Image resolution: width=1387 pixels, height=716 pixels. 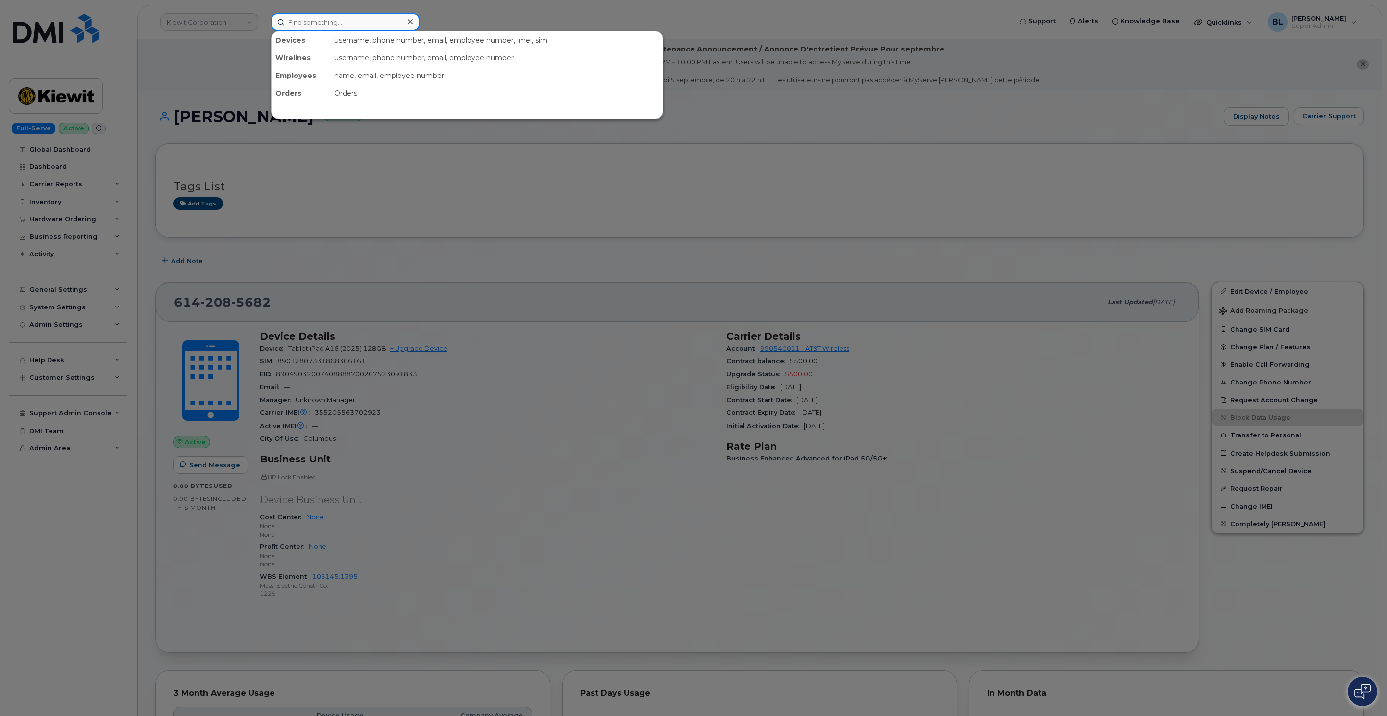 I want to click on div: name, email, employee number, so click(x=497, y=75).